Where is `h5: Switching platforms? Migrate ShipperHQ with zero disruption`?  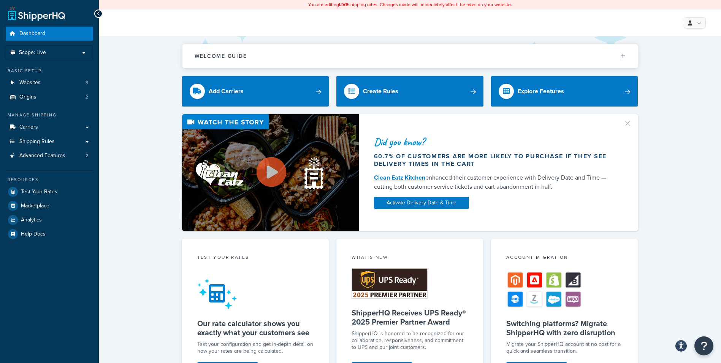 h5: Switching platforms? Migrate ShipperHQ with zero disruption is located at coordinates (565, 328).